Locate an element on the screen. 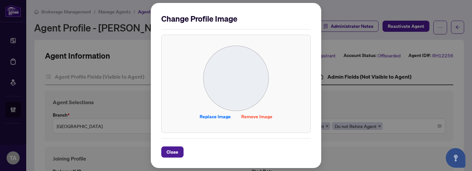  button: Close is located at coordinates (172, 152).